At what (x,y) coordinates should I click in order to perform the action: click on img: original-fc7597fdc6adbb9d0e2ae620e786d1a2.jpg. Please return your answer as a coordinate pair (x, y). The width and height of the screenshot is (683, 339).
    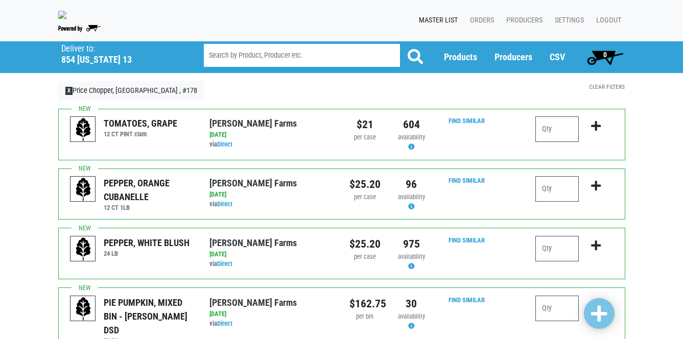
    Looking at the image, I should click on (62, 15).